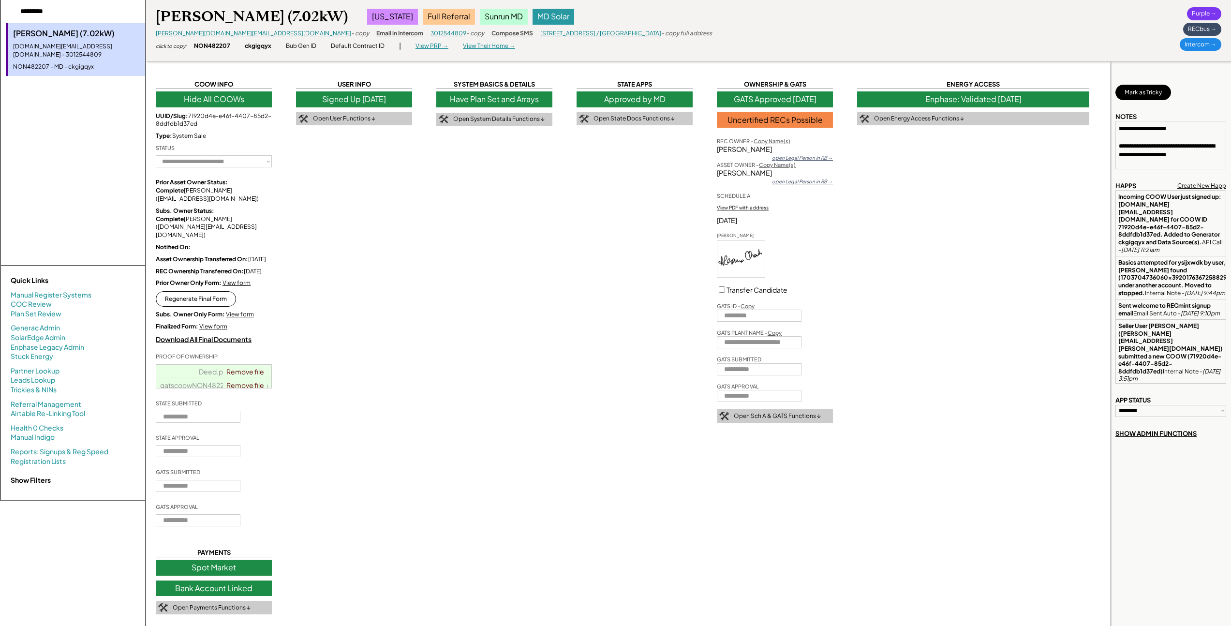 The image size is (1231, 626). I want to click on div: Open System Details Functions ↓, so click(499, 119).